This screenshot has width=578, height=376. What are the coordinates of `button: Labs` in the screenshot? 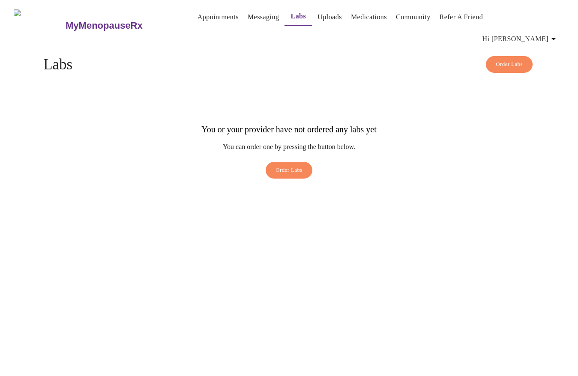 It's located at (298, 17).